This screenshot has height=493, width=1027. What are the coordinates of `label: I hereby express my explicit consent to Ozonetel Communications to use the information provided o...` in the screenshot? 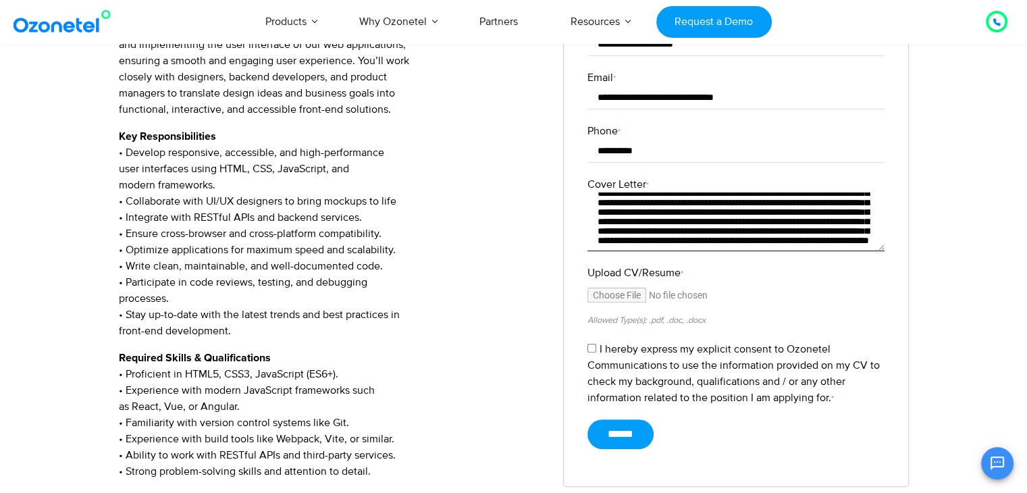 It's located at (733, 373).